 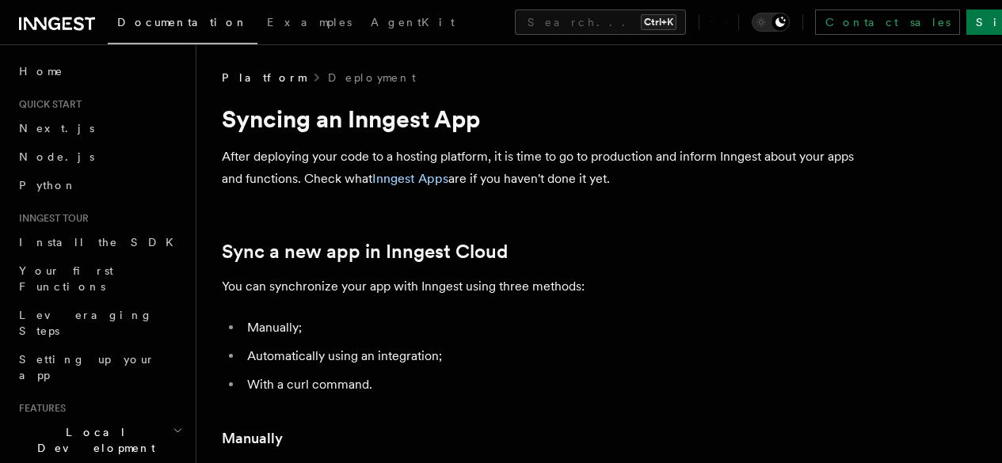 I want to click on span: Python, so click(x=48, y=185).